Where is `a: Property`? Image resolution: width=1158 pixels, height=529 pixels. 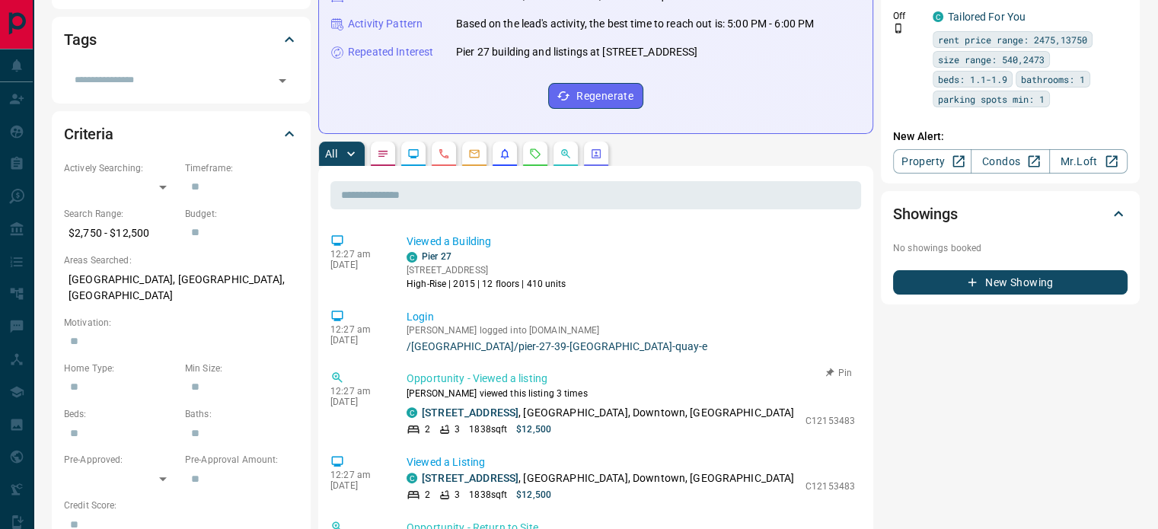
a: Property is located at coordinates (932, 161).